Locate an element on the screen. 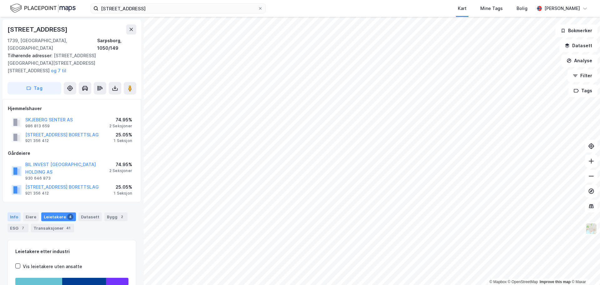  input: Søk på adresse, matrikkel, gårdeiere, leietakere eller personer is located at coordinates (178, 8).